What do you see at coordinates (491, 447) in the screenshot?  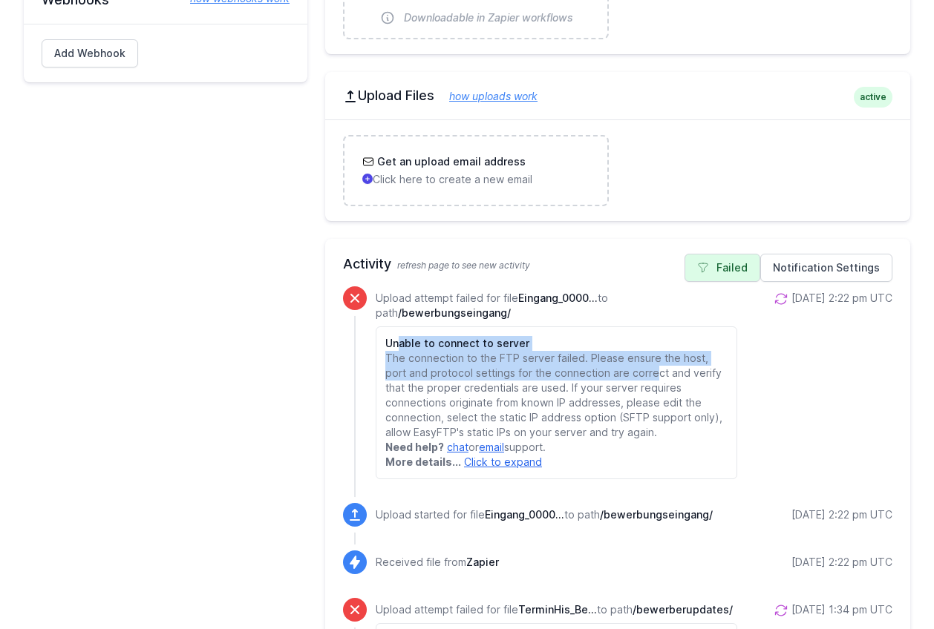 I see `a: email` at bounding box center [491, 447].